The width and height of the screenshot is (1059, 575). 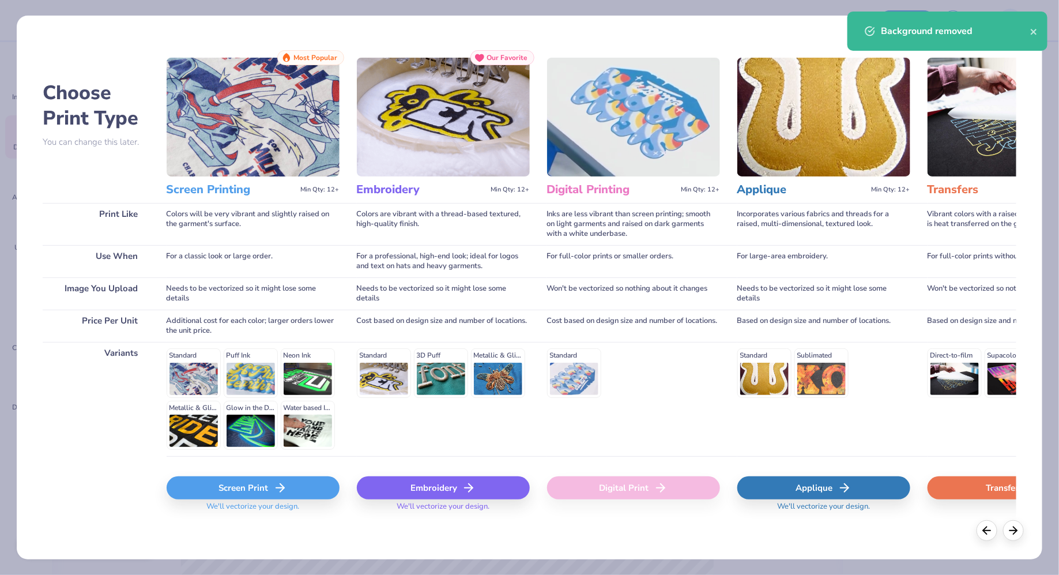 I want to click on button: close, so click(x=1034, y=31).